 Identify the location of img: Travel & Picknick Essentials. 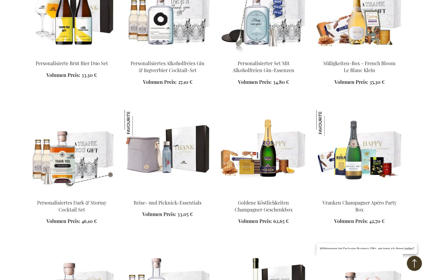
(168, 152).